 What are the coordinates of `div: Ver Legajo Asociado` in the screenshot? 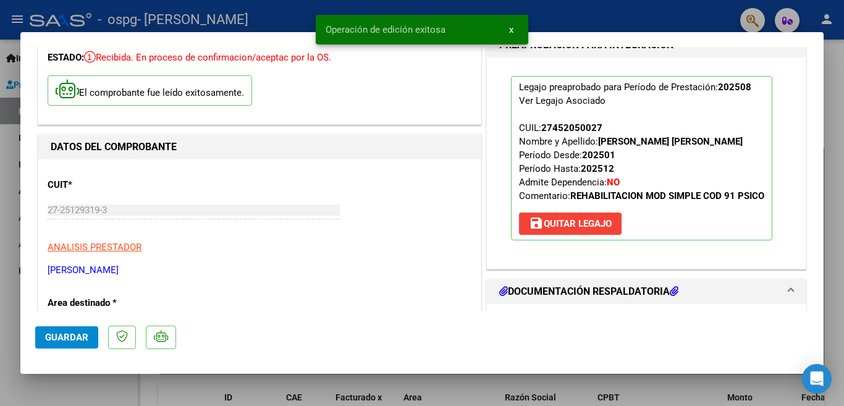 It's located at (562, 101).